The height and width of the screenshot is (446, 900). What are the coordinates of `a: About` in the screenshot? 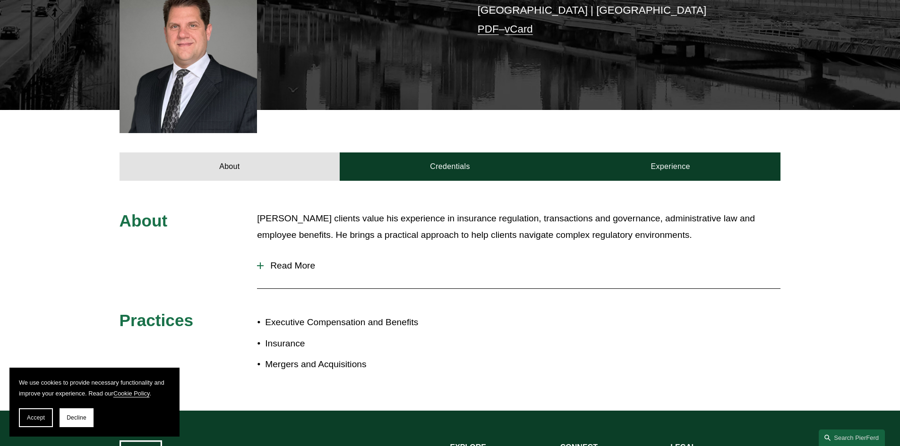 It's located at (229, 167).